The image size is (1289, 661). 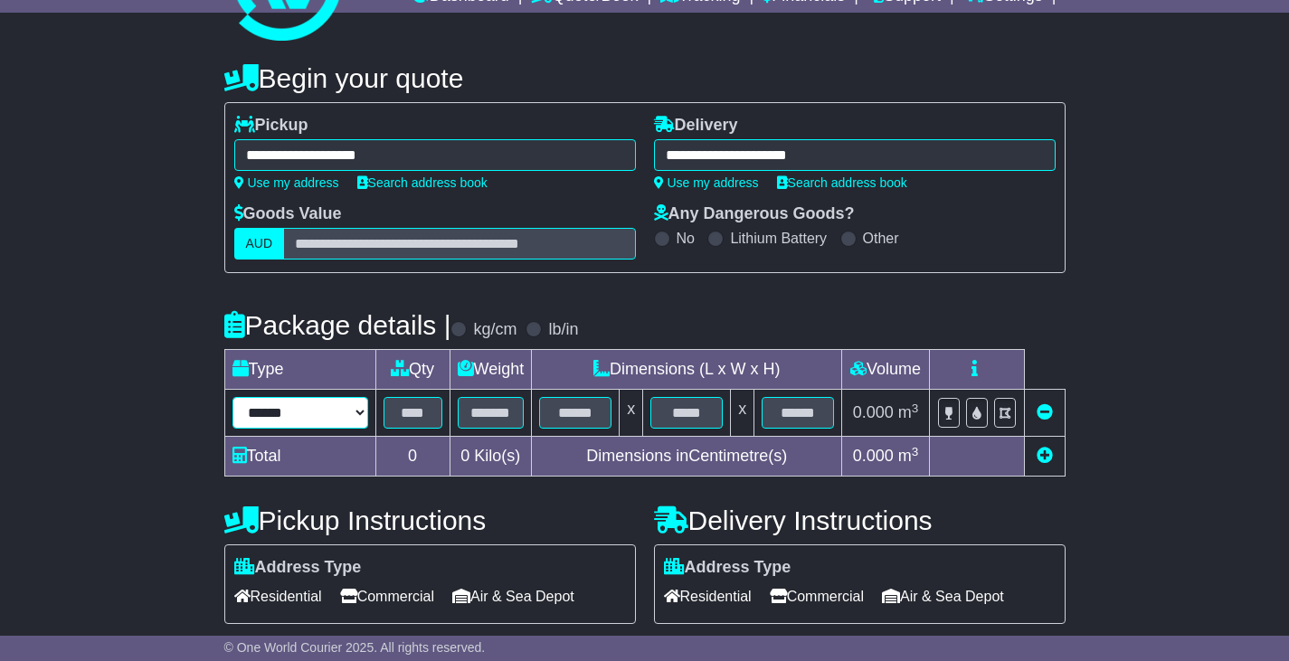 I want to click on span: © One World Courier 2025. All rights reserved., so click(x=355, y=648).